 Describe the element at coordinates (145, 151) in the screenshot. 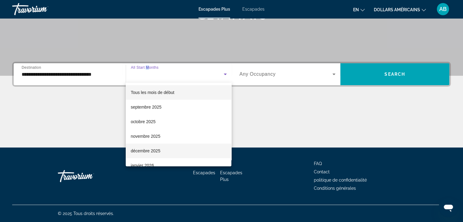

I see `font: décembre 2025` at that location.